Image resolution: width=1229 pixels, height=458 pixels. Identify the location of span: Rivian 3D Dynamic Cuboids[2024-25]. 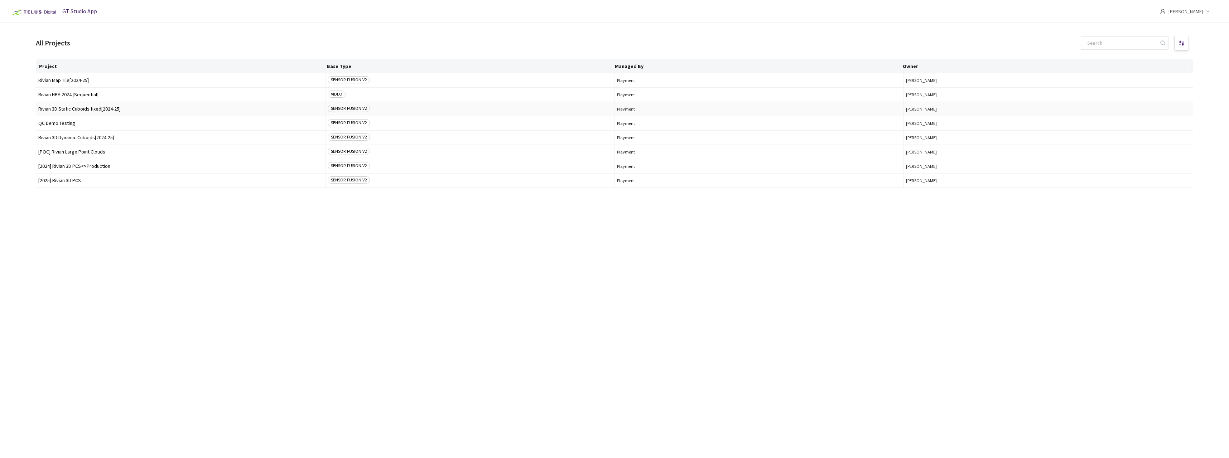
(180, 138).